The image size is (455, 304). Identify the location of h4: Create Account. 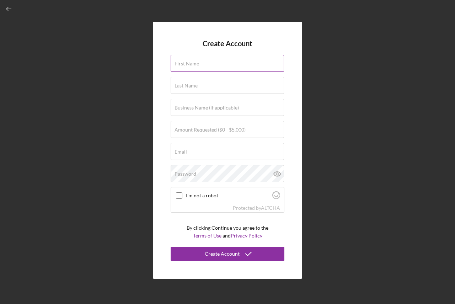
(228, 43).